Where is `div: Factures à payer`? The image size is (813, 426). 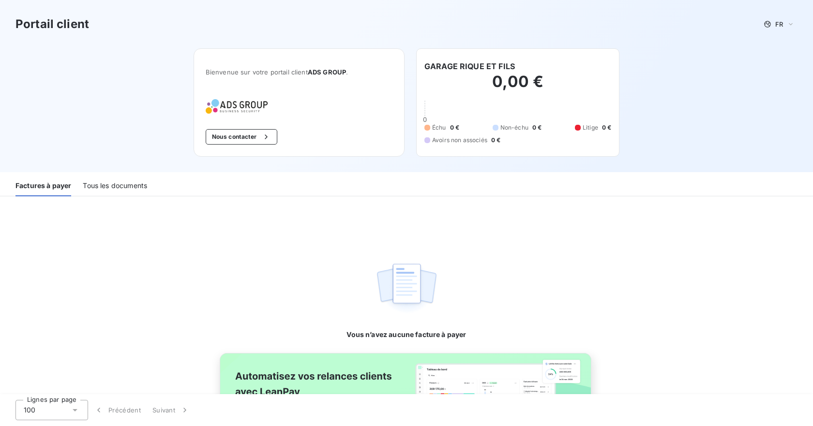 div: Factures à payer is located at coordinates (43, 186).